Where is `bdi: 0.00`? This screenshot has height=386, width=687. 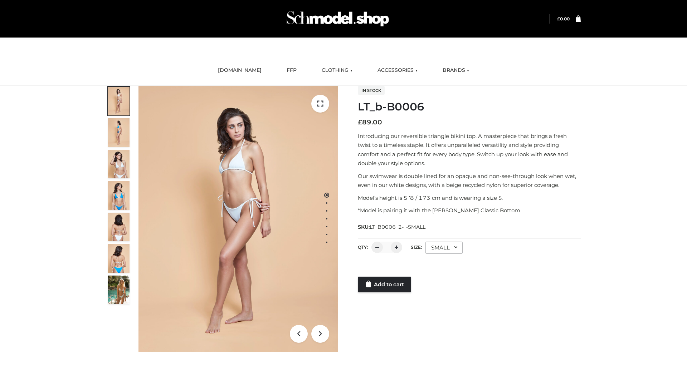 bdi: 0.00 is located at coordinates (563, 19).